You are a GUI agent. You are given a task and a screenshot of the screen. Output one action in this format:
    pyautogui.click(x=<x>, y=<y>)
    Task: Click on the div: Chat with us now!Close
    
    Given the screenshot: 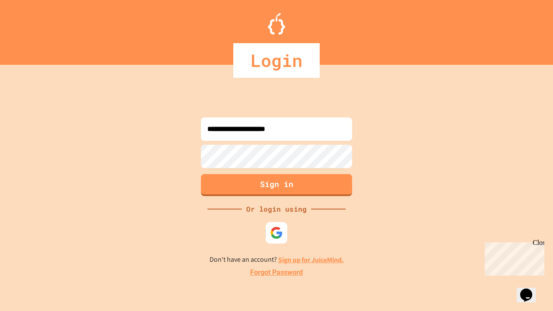 What is the action you would take?
    pyautogui.click(x=32, y=29)
    